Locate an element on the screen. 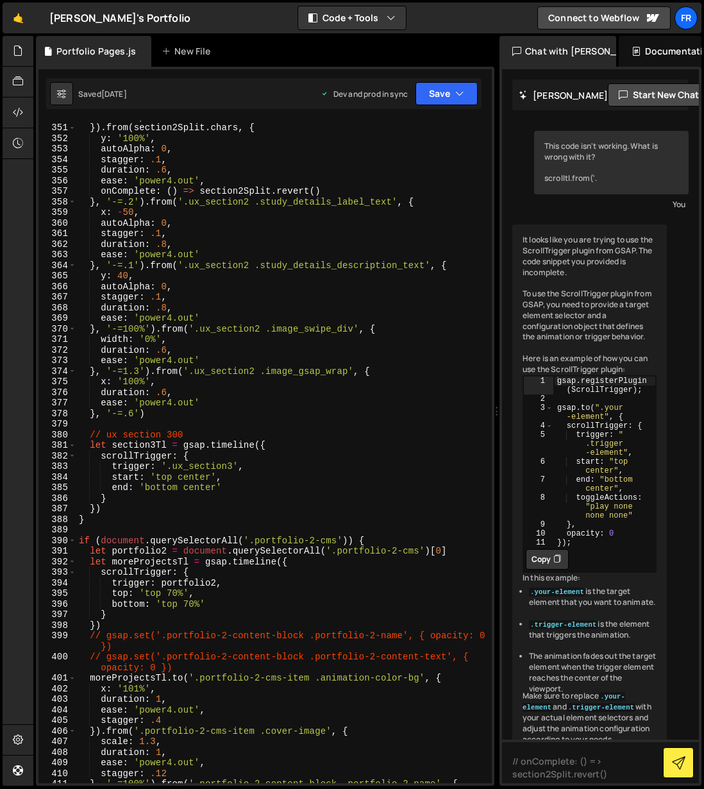 This screenshot has height=789, width=704. div: 364 is located at coordinates (57, 266).